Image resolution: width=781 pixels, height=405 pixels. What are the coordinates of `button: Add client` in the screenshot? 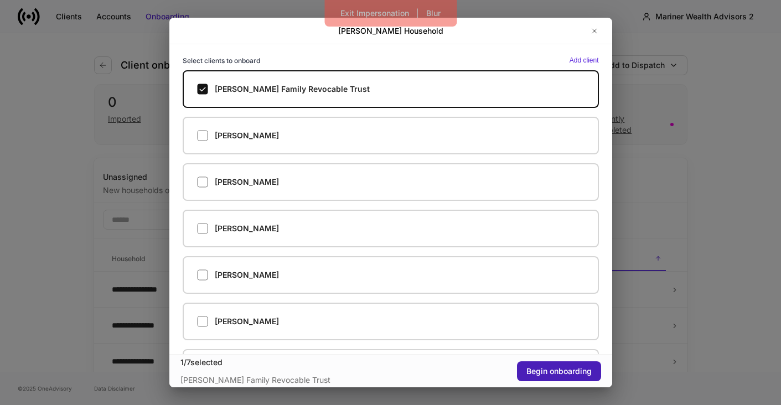 It's located at (584, 60).